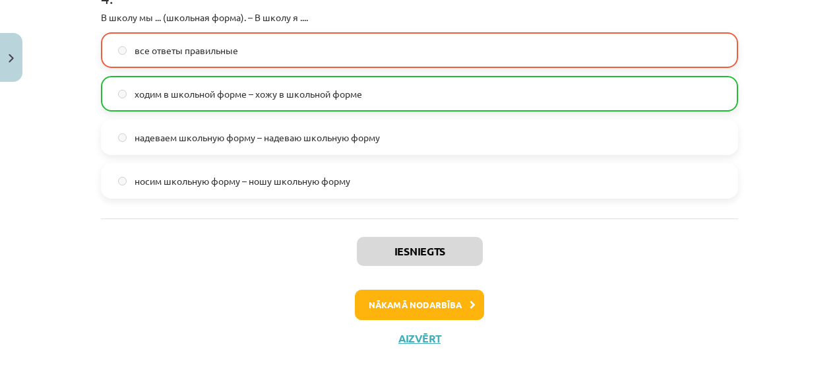 The image size is (839, 392). Describe the element at coordinates (420, 338) in the screenshot. I see `button: Aizvērt` at that location.